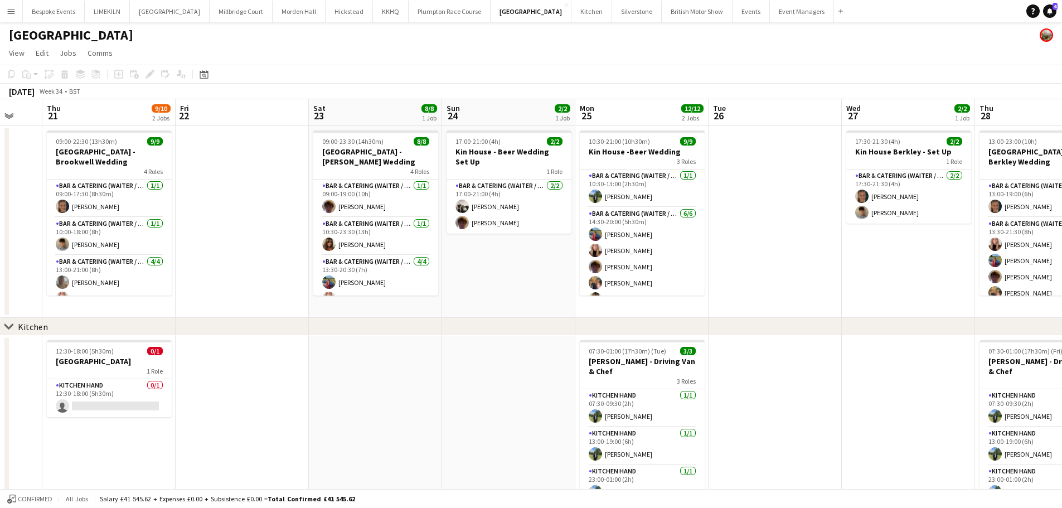 This screenshot has height=508, width=1062. Describe the element at coordinates (349, 11) in the screenshot. I see `button: Hickstead` at that location.